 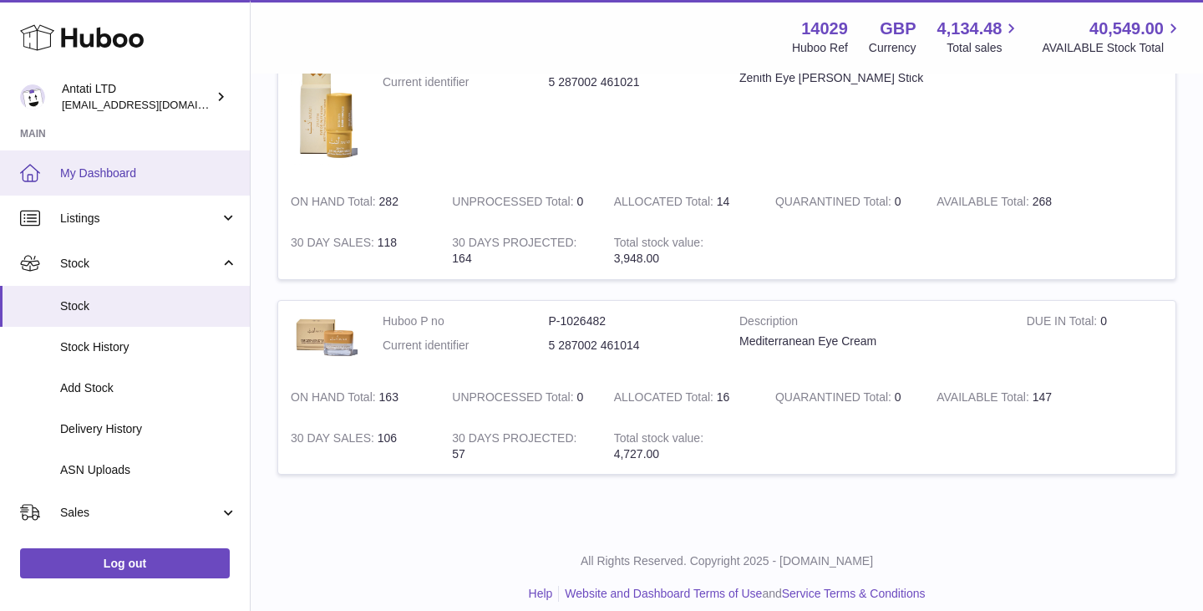 I want to click on td: 163, so click(x=359, y=397).